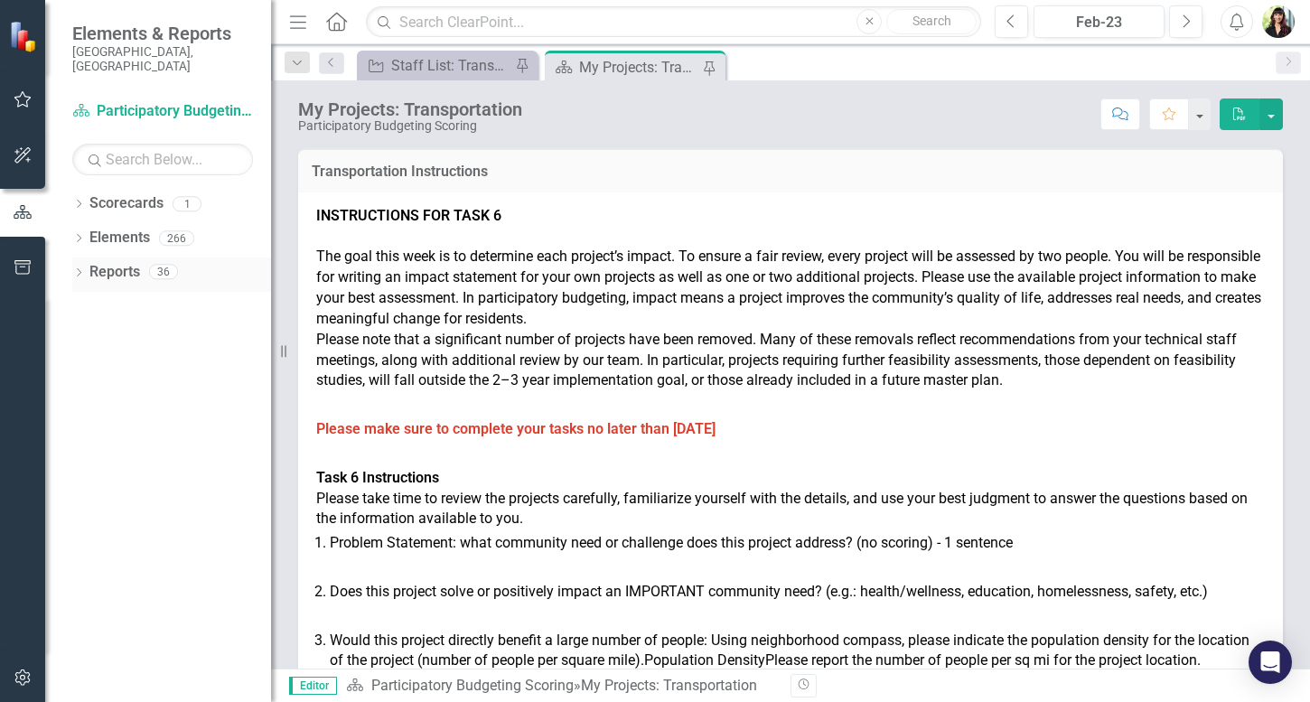 This screenshot has height=702, width=1310. I want to click on span: Problem Statement: what community need or challenge does this project address? (no scoring) - 1 s..., so click(671, 542).